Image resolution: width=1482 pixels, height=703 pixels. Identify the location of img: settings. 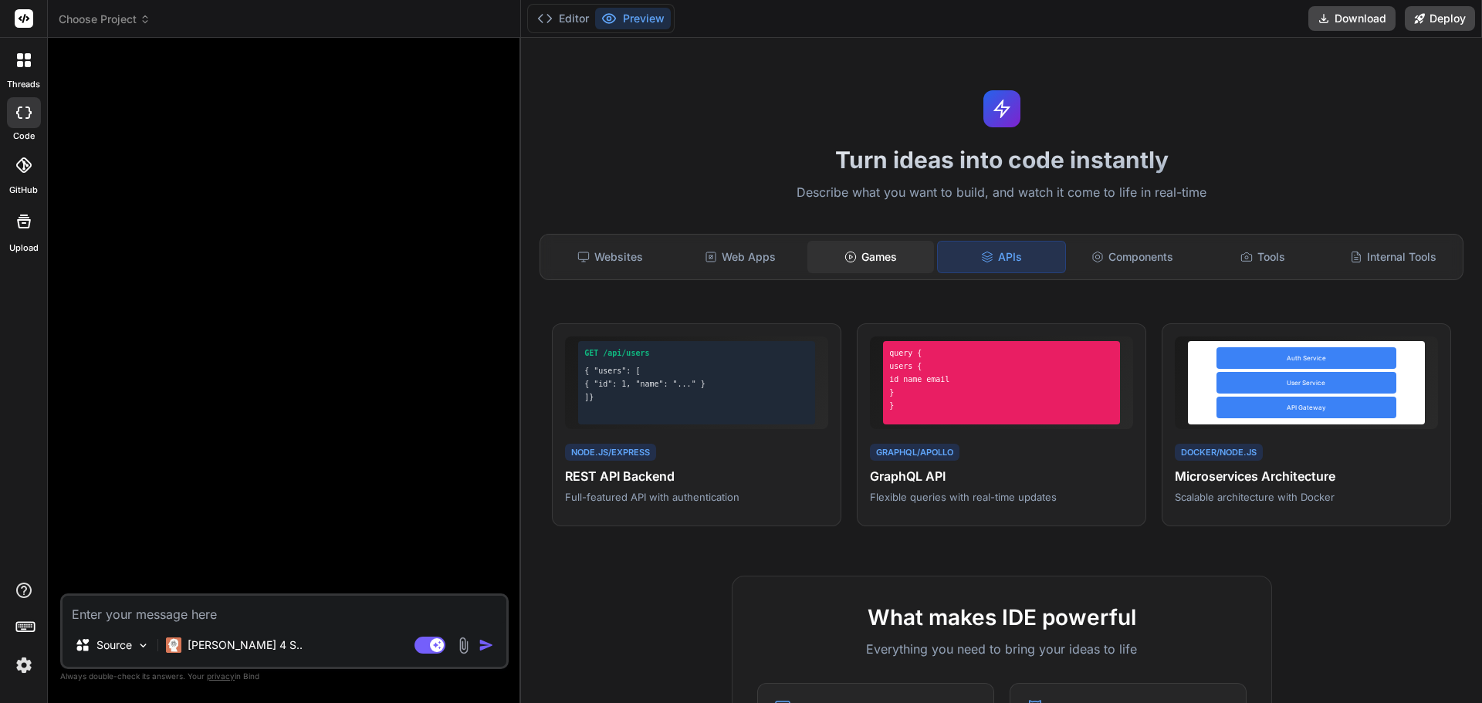
(24, 665).